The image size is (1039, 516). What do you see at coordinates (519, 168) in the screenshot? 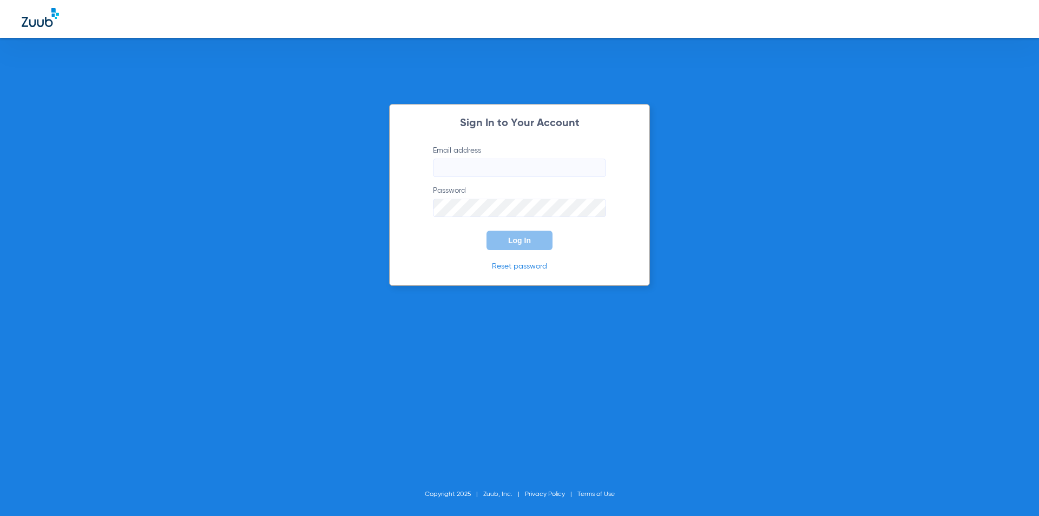
I see `input: Email address` at bounding box center [519, 168].